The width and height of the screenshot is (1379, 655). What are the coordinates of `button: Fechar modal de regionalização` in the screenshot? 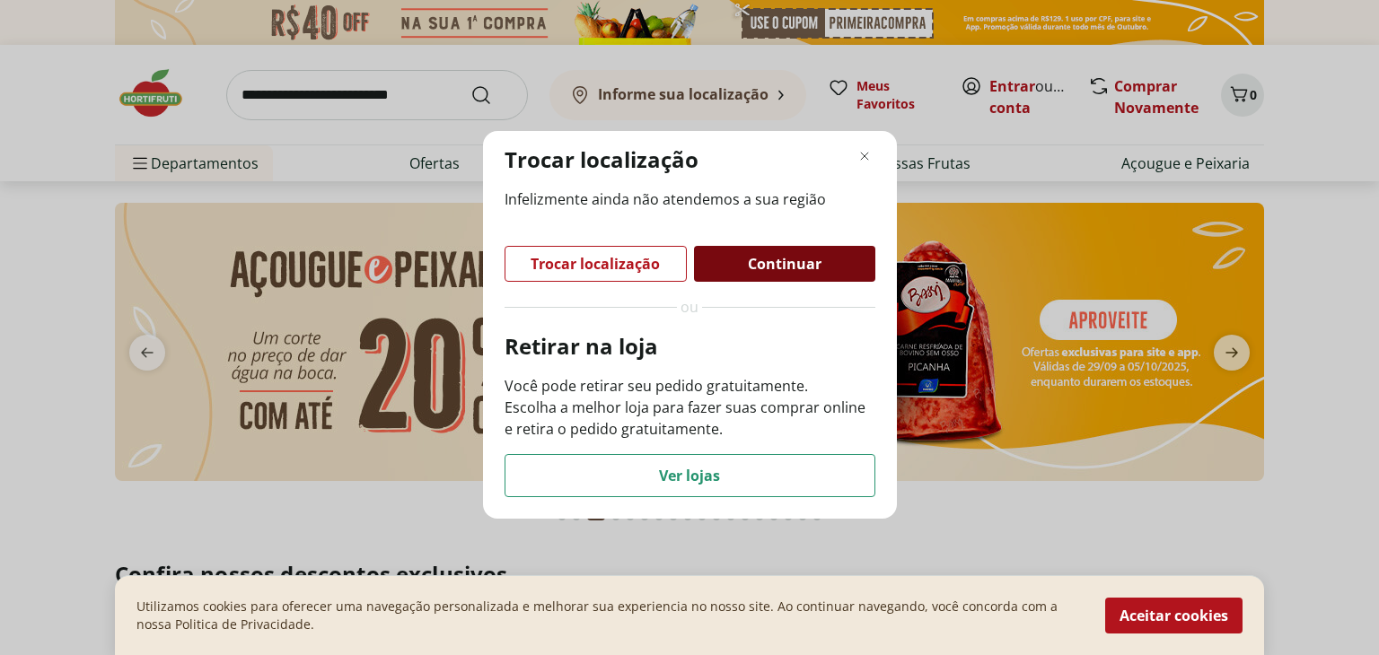 It's located at (865, 156).